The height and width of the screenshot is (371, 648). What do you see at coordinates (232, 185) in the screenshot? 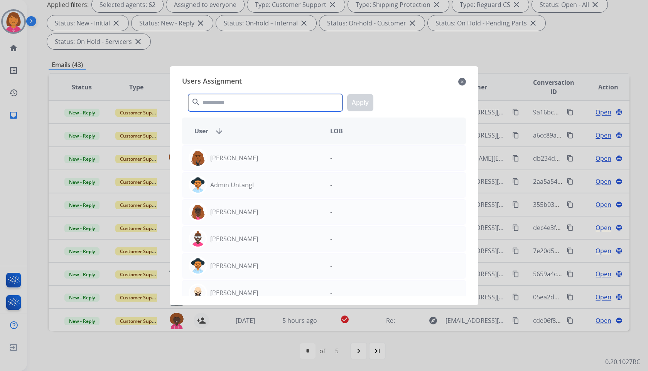
I see `p: Admin Untangl` at bounding box center [232, 185].